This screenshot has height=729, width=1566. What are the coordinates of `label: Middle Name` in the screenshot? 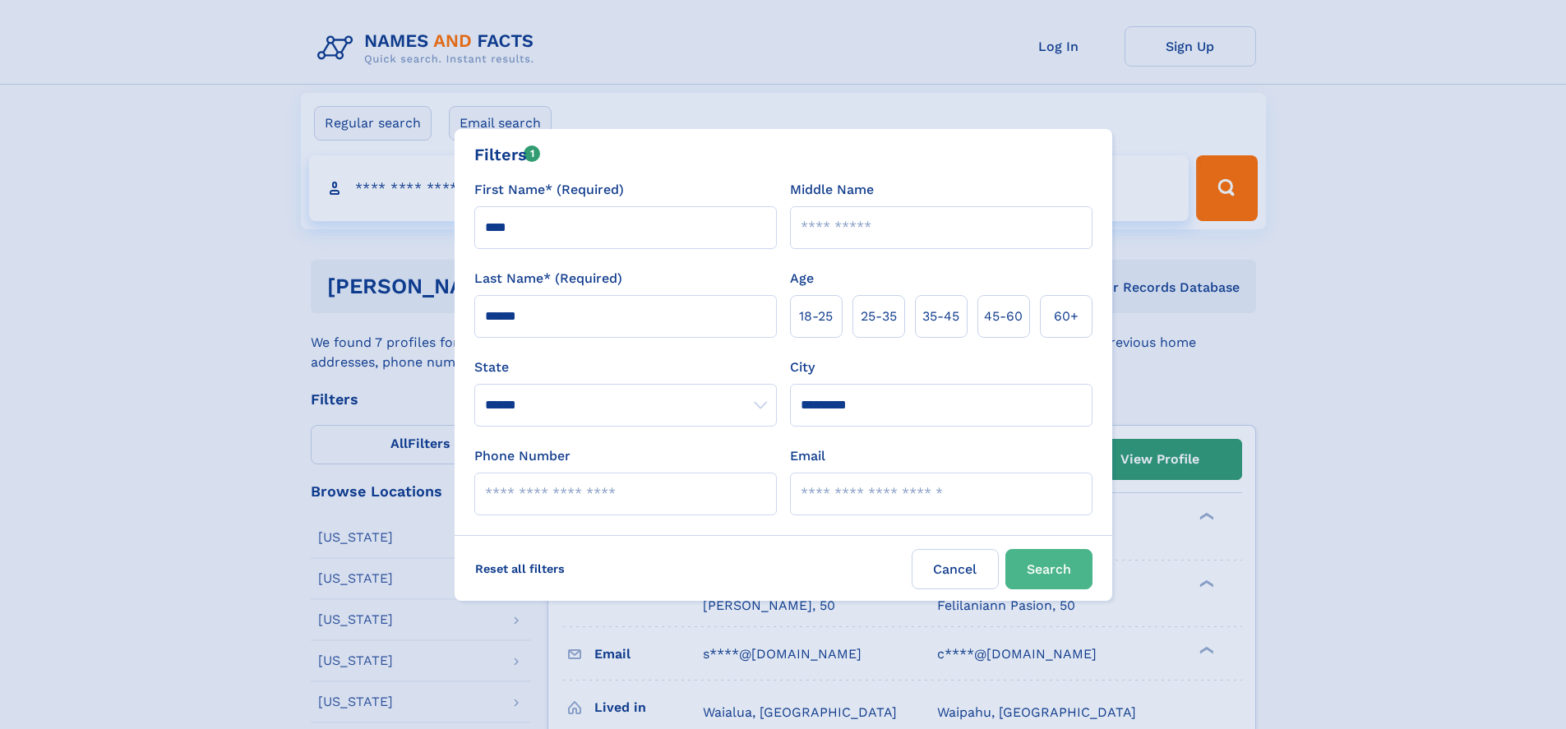 It's located at (832, 190).